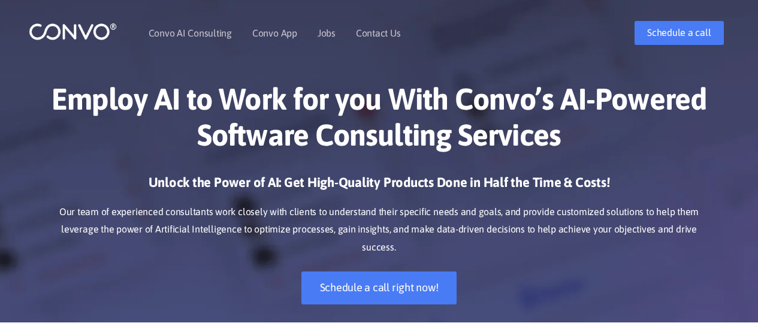 The image size is (758, 335). What do you see at coordinates (379, 287) in the screenshot?
I see `a: Schedule a call right now!` at bounding box center [379, 287].